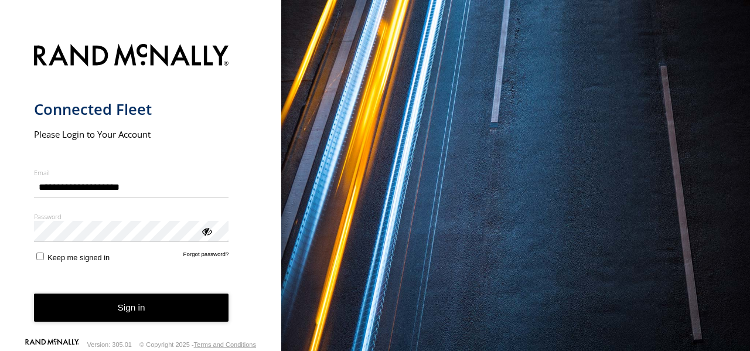 The width and height of the screenshot is (750, 351). I want to click on a: Terms and Conditions, so click(225, 344).